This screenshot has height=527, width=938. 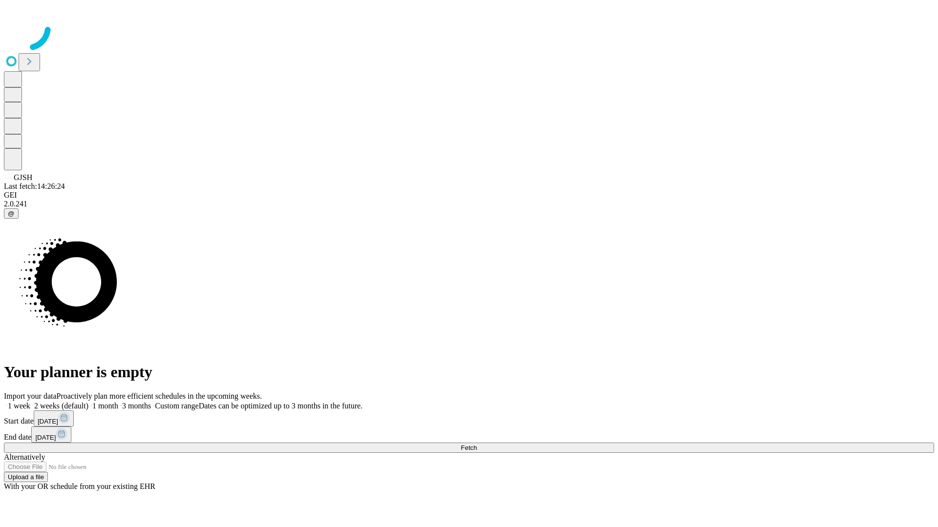 What do you see at coordinates (34, 186) in the screenshot?
I see `span: Last fetch: 14:26:24` at bounding box center [34, 186].